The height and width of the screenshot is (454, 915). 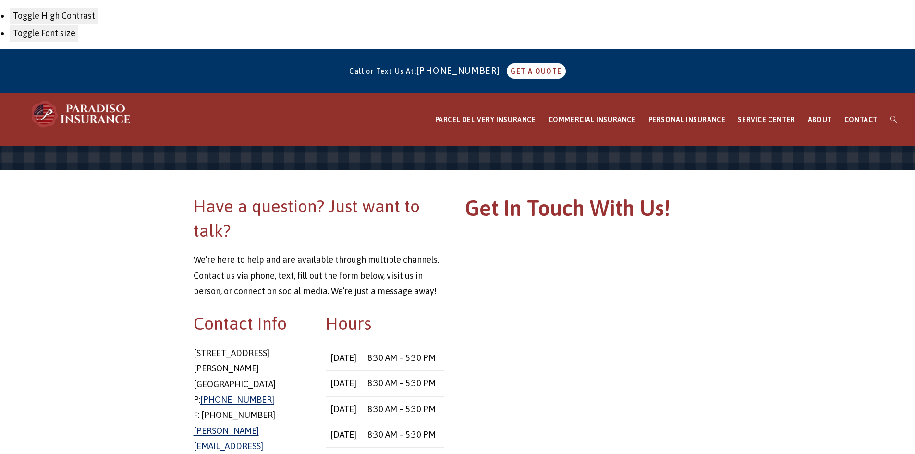 I want to click on span: Call or Text Us At:, so click(x=383, y=71).